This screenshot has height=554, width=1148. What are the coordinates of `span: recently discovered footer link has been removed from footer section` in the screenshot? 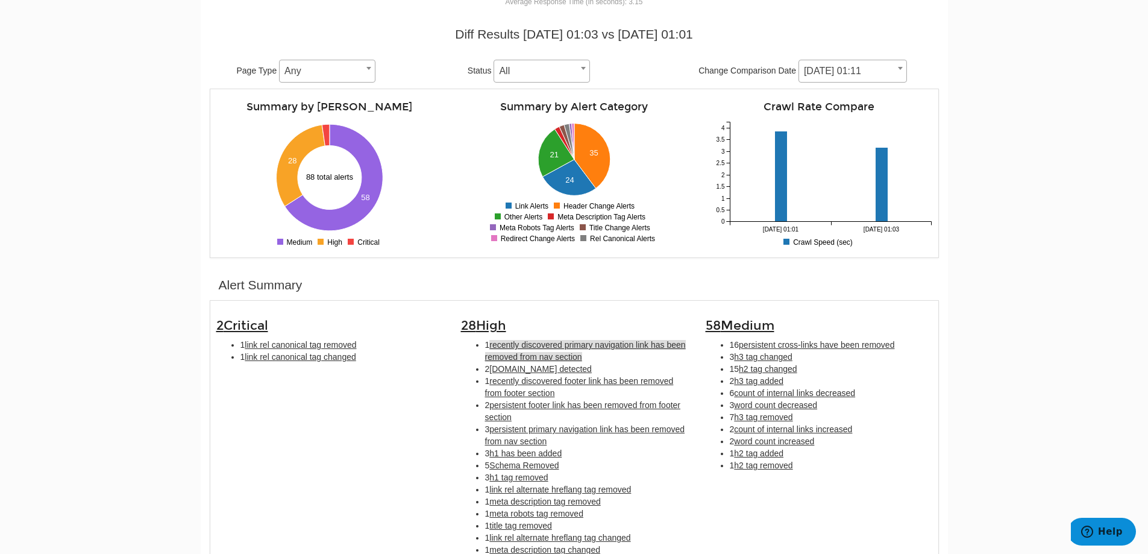 It's located at (579, 387).